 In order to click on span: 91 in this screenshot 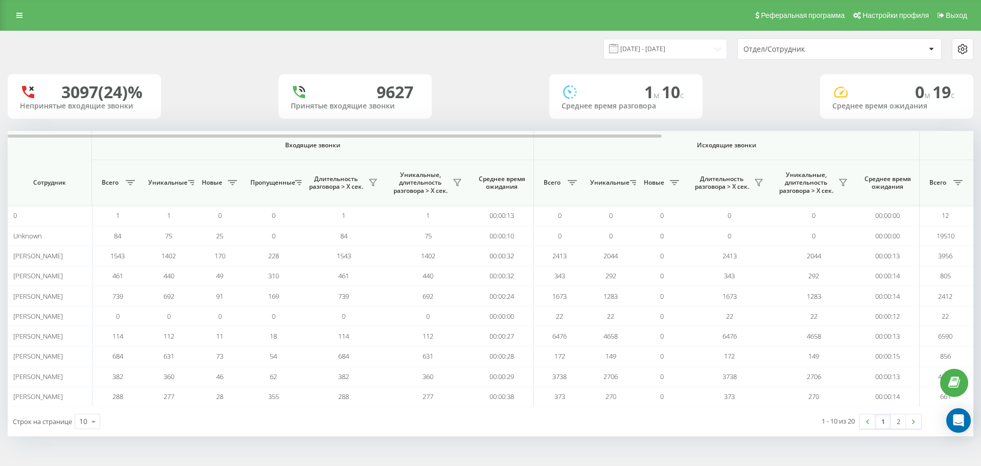, I will do `click(220, 296)`.